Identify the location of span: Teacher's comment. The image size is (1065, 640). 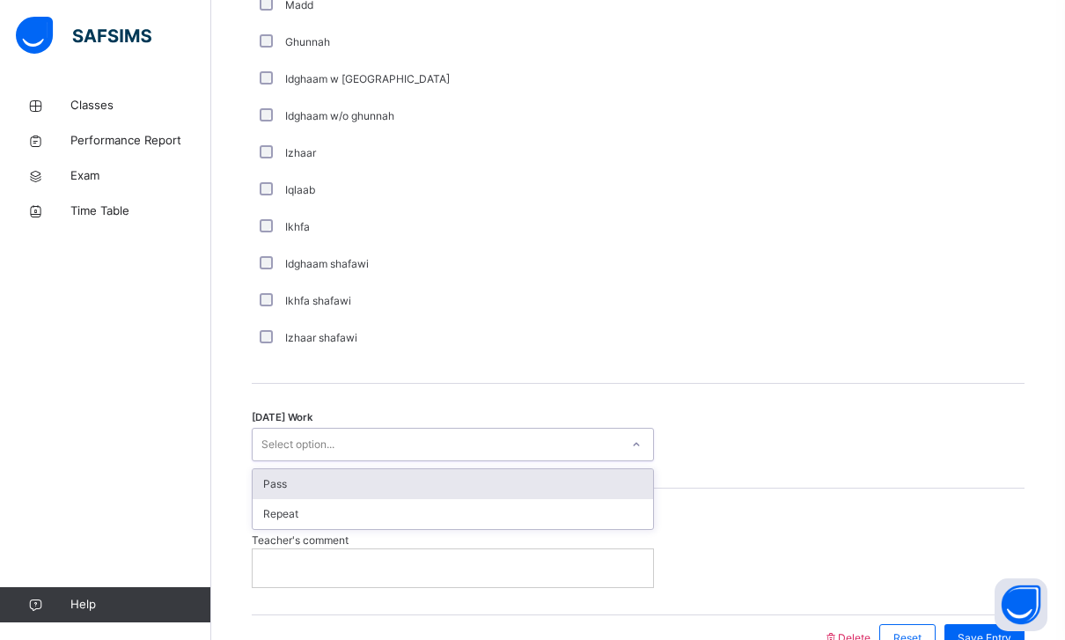
(452, 541).